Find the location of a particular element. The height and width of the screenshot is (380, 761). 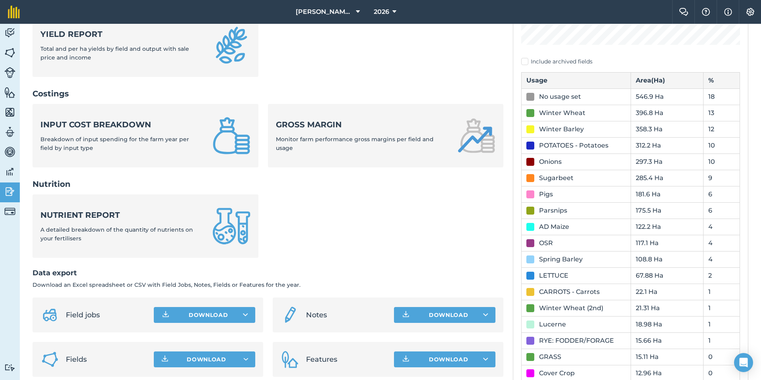

a: Input cost breakdownBreakdown of input spending for the farm year per field by input type is located at coordinates (145, 136).